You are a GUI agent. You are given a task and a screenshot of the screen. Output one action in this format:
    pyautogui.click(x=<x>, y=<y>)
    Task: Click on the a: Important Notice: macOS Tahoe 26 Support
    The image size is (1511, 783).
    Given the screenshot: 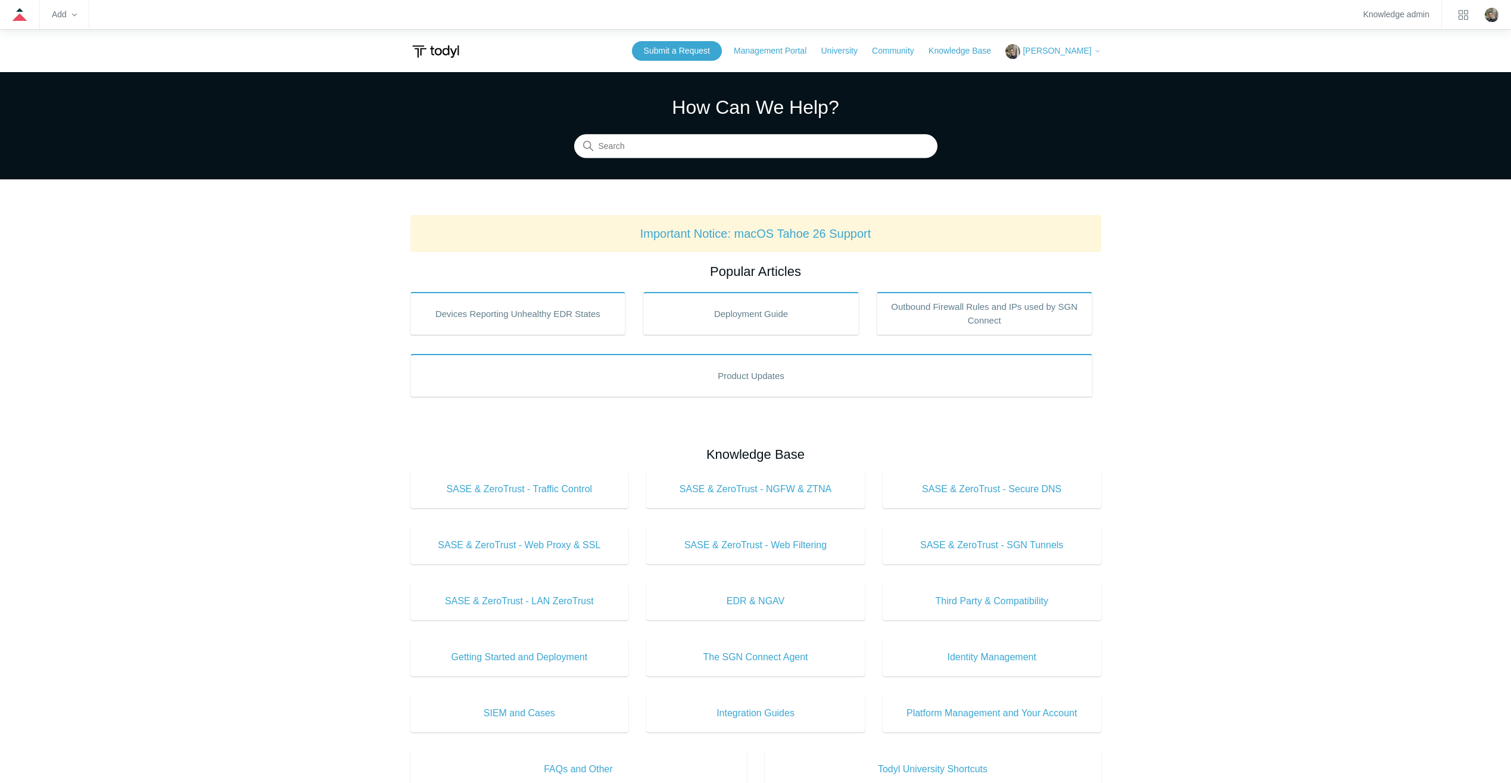 What is the action you would take?
    pyautogui.click(x=756, y=233)
    